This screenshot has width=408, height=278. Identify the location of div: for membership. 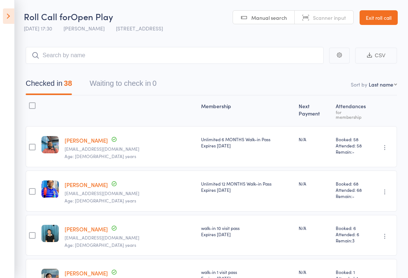
(351, 114).